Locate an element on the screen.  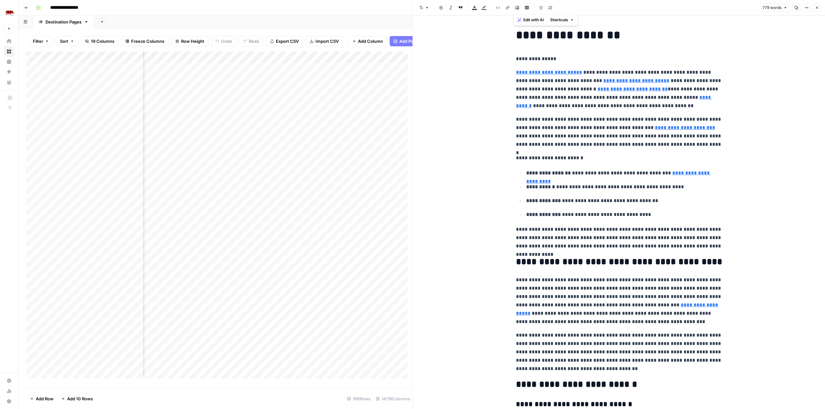
button: Filter is located at coordinates (41, 41).